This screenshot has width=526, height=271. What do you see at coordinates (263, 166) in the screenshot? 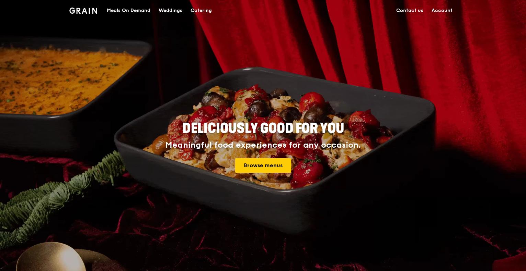
I see `a: Browse menus` at bounding box center [263, 166].